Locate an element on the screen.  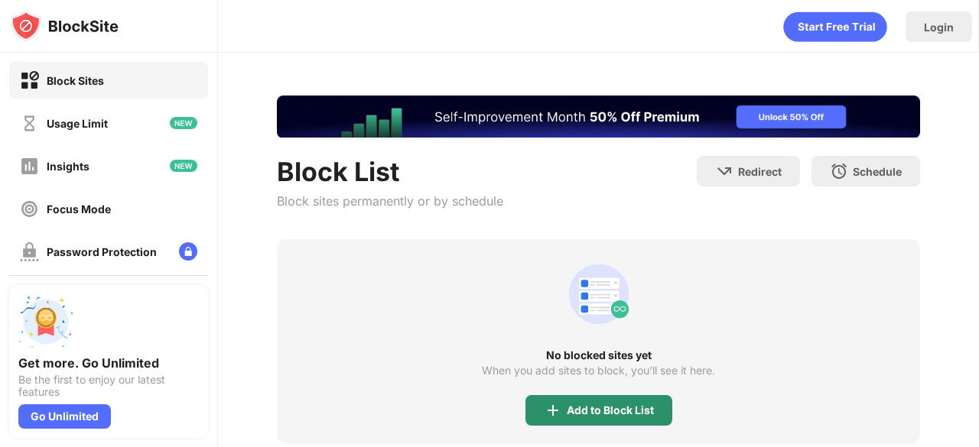
div: Block sites permanently or by schedule is located at coordinates (390, 201).